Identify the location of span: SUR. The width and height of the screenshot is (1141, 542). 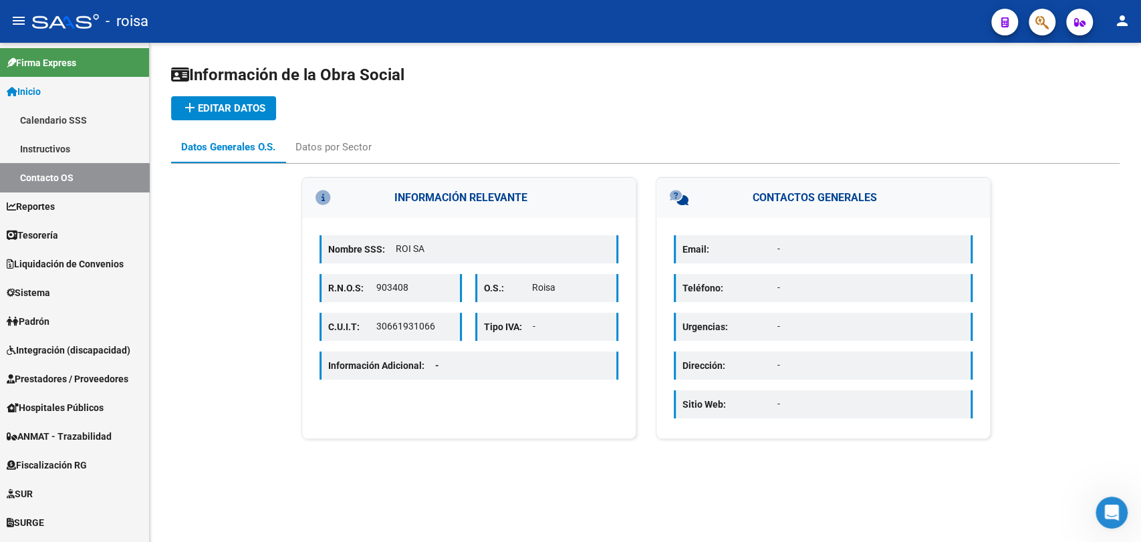
(19, 494).